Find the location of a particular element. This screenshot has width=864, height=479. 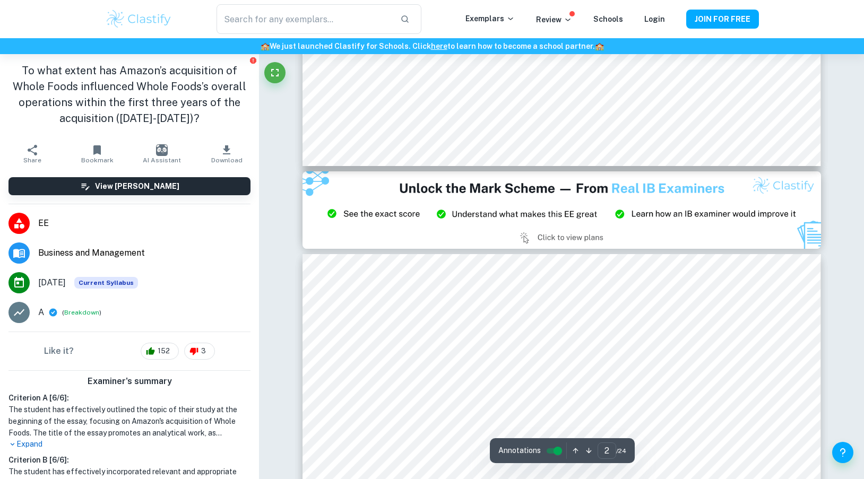

p: A is located at coordinates (41, 313).